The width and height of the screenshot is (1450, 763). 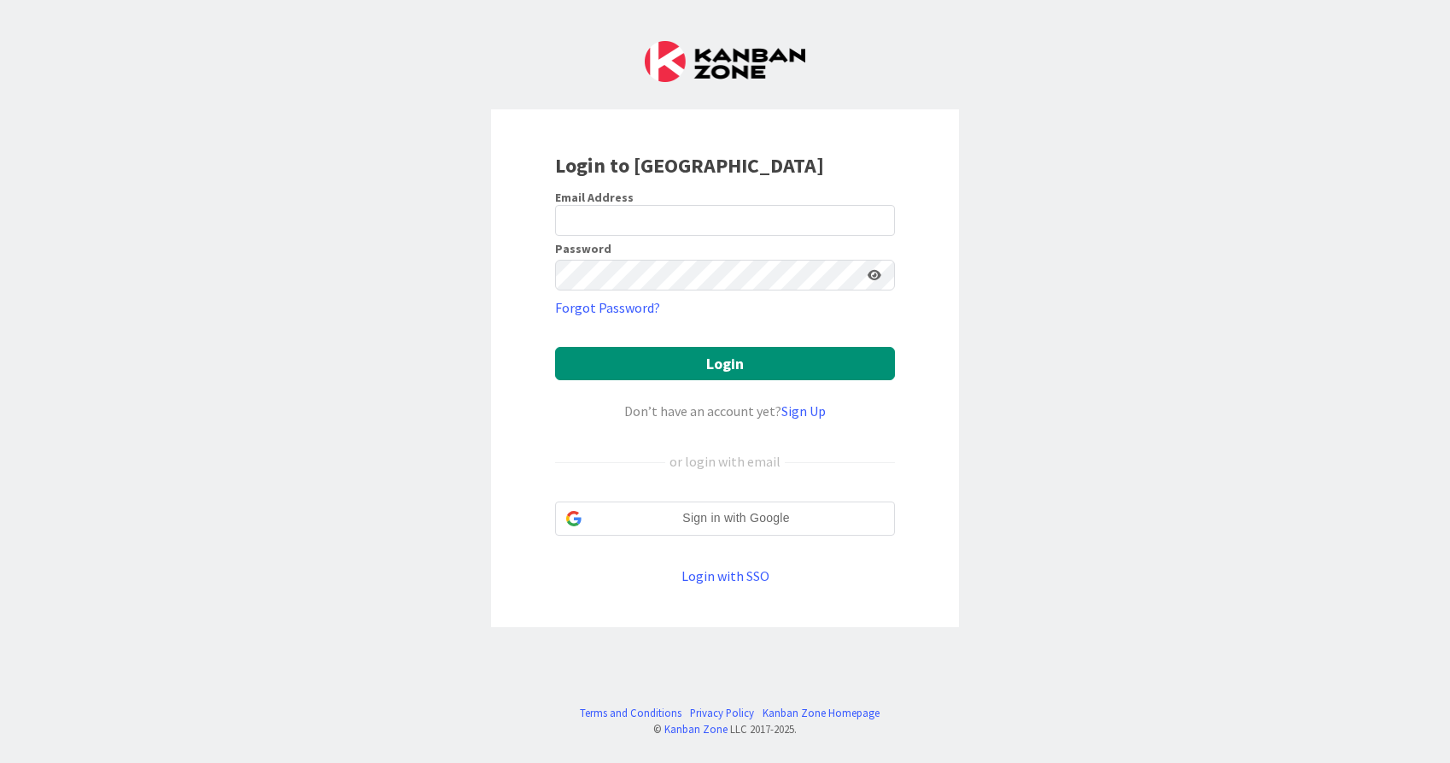 I want to click on div: or login with email, so click(x=725, y=461).